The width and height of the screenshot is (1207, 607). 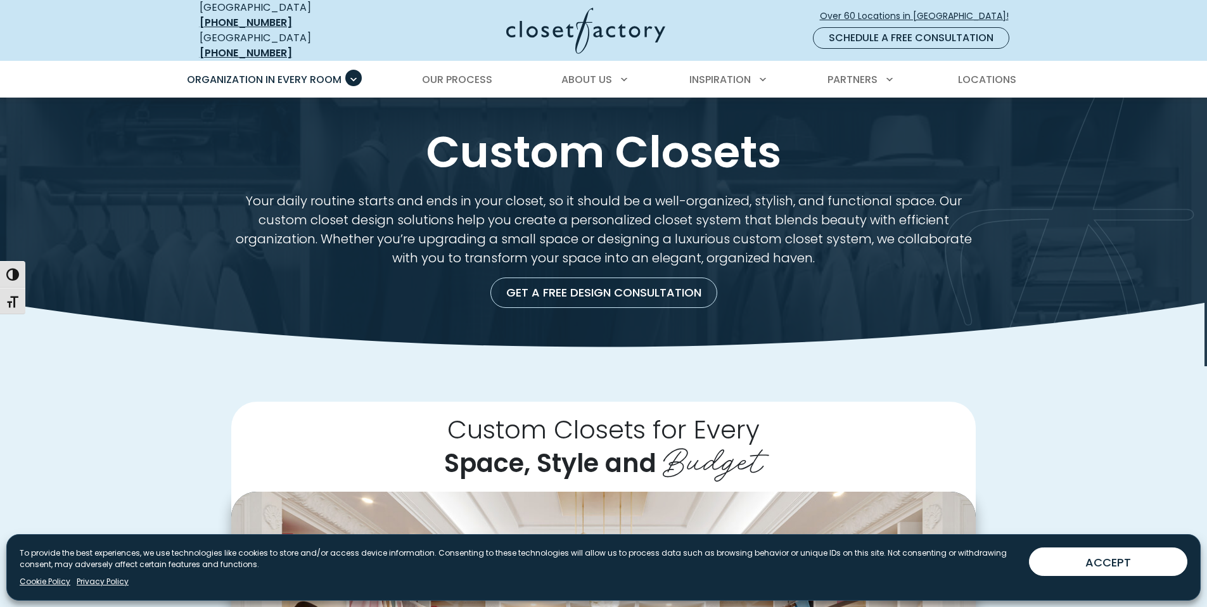 What do you see at coordinates (603, 229) in the screenshot?
I see `p: Your daily routine starts and ends in your closet, so it should be a well-organized, stylish, and...` at bounding box center [603, 229].